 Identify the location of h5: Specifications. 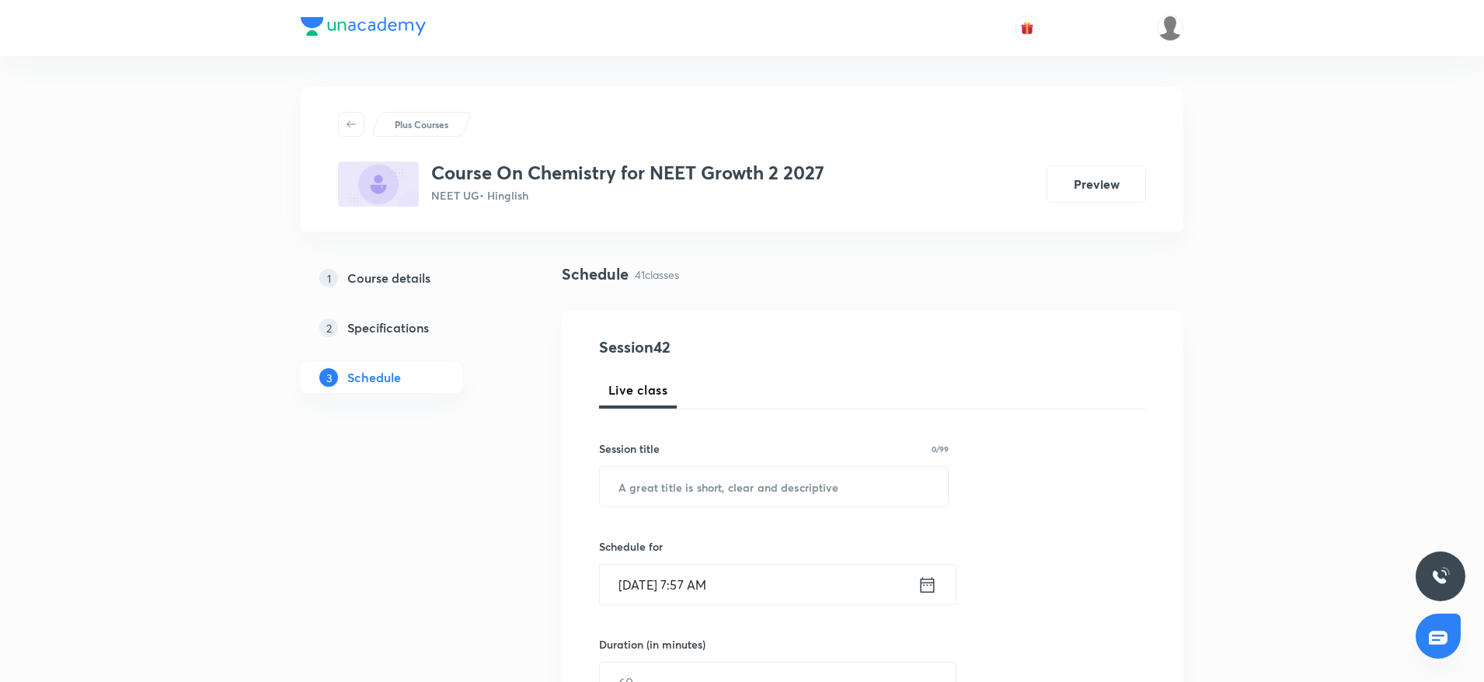
(388, 328).